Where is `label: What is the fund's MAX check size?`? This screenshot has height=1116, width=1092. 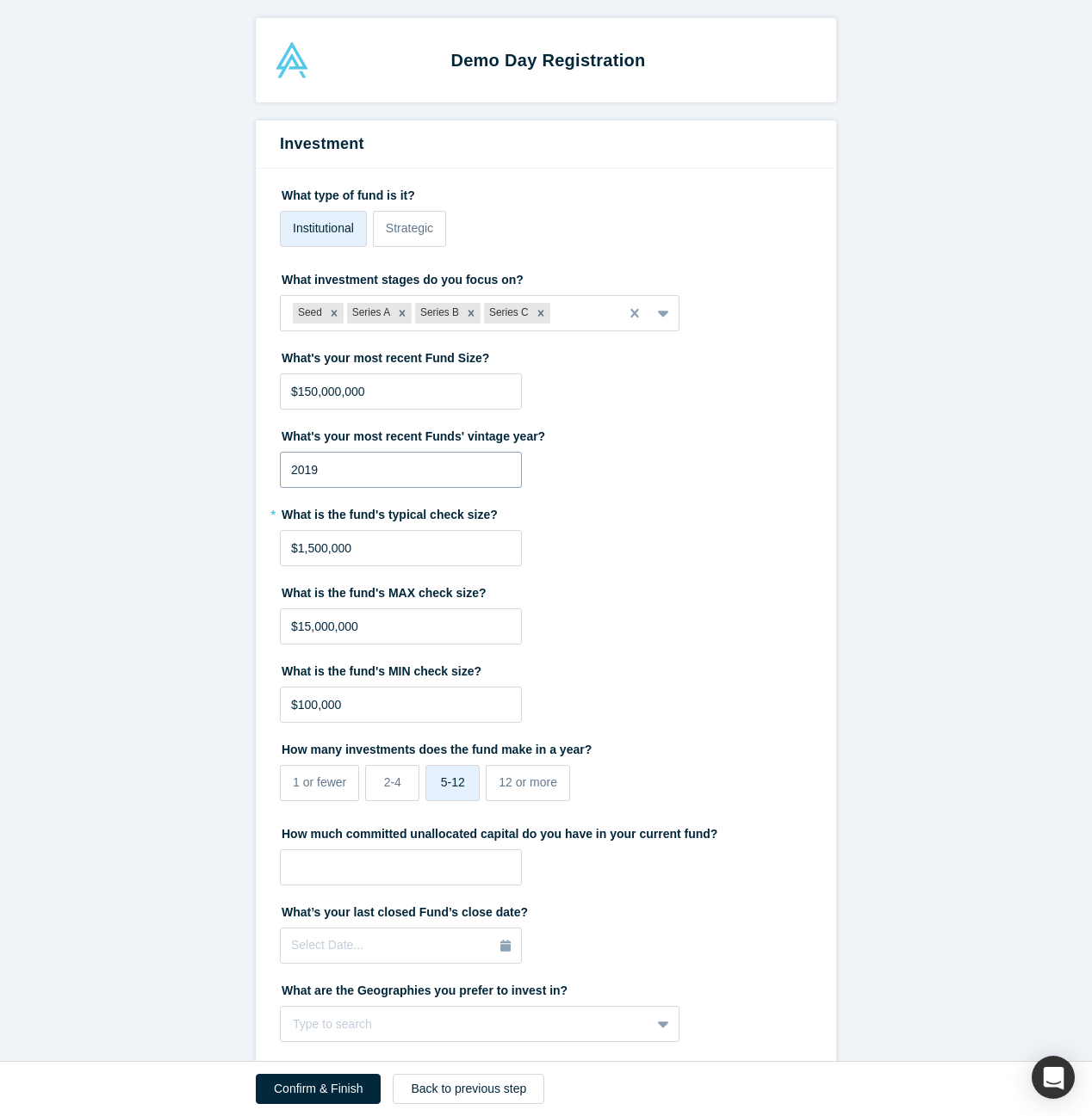 label: What is the fund's MAX check size? is located at coordinates (546, 591).